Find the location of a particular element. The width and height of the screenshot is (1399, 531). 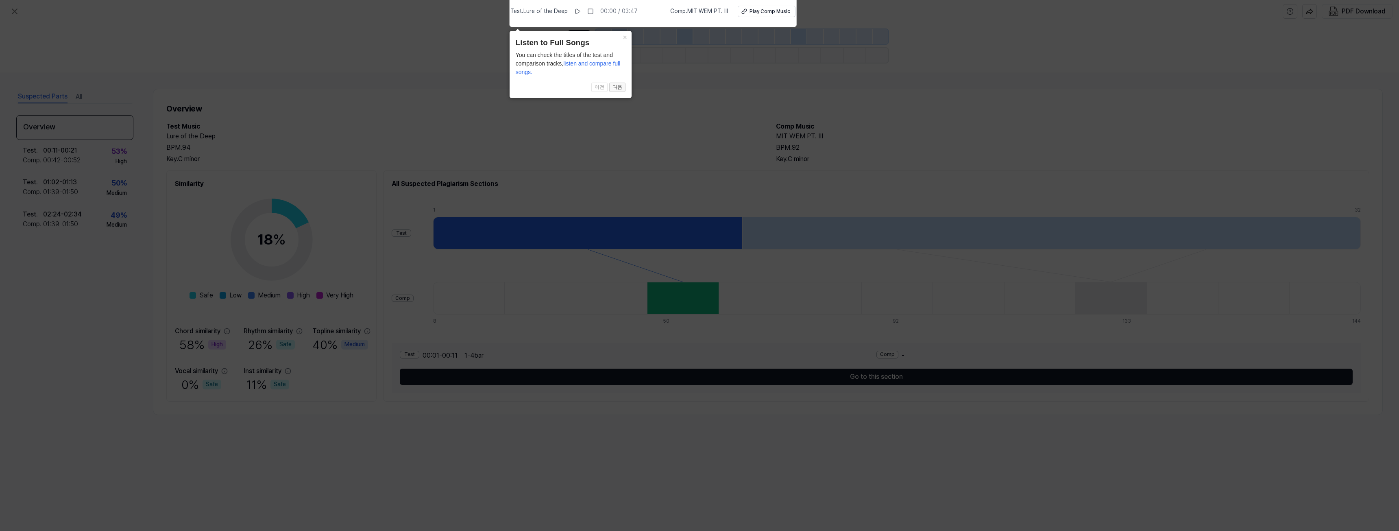

div: Play Comp Music is located at coordinates (770, 11).